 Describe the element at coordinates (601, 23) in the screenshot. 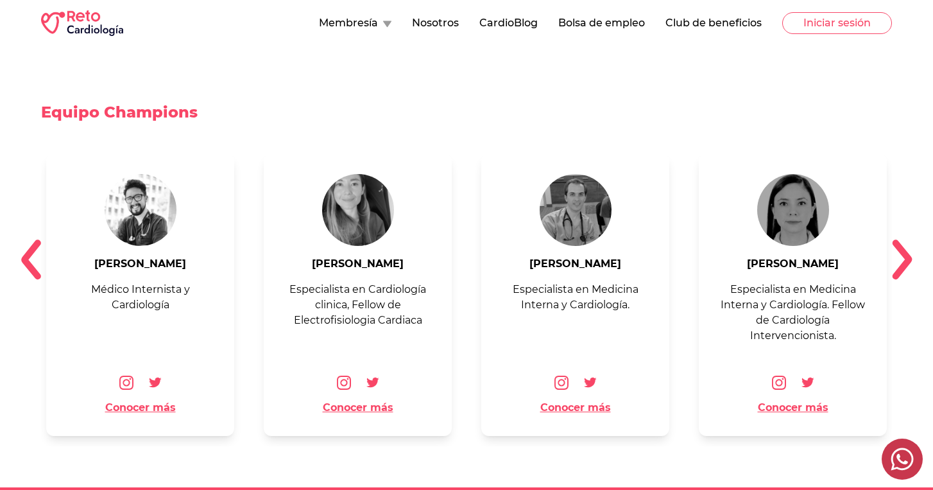

I see `a: Bolsa de empleo` at that location.